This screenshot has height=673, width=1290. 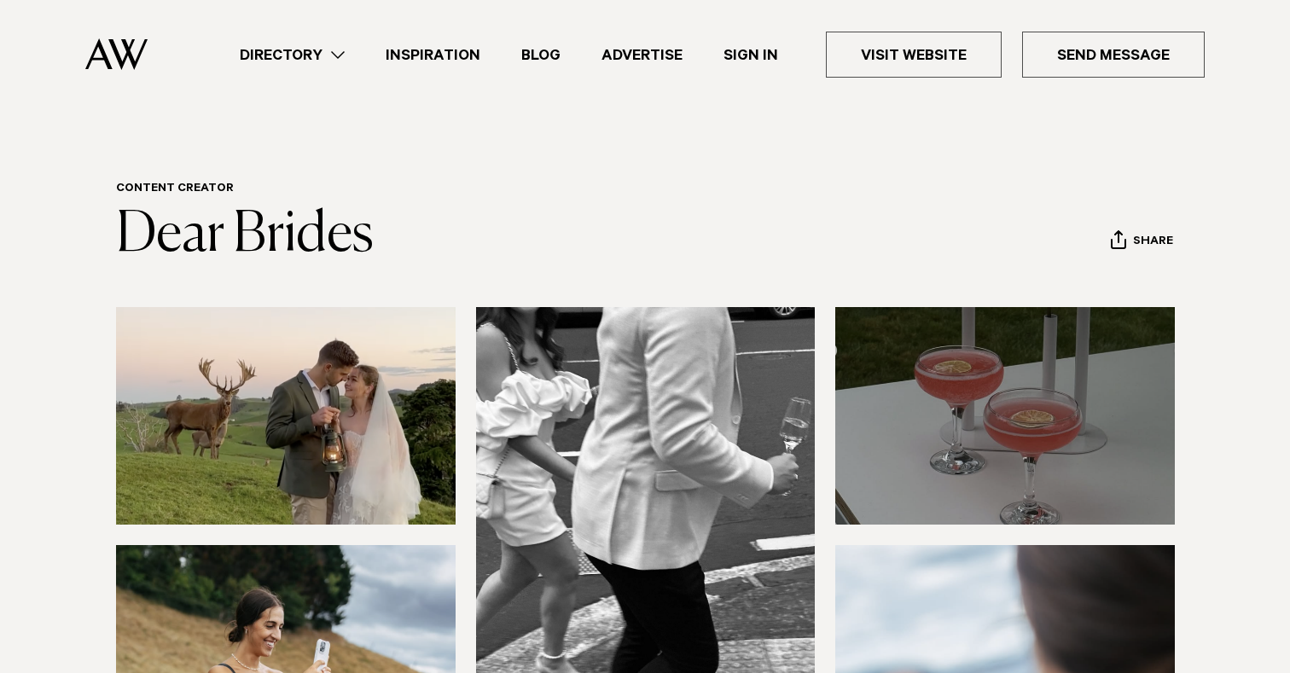 I want to click on a: Inspiration, so click(x=432, y=55).